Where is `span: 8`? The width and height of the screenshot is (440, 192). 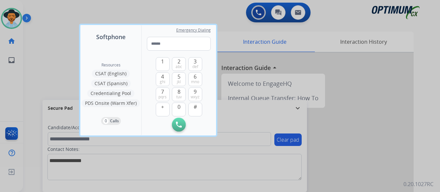
span: 8 is located at coordinates (179, 92).